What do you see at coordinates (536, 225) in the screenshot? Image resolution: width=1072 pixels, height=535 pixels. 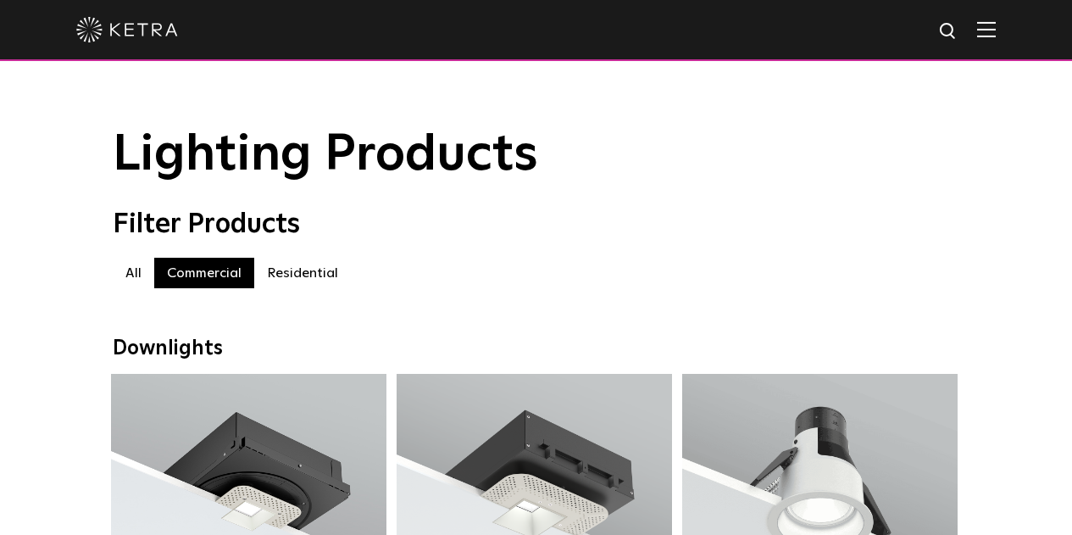 I see `div: Filter Products` at bounding box center [536, 225].